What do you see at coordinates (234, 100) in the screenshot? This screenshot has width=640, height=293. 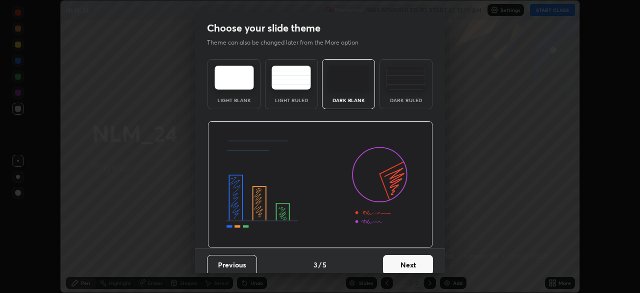 I see `div: Light Blank` at bounding box center [234, 100].